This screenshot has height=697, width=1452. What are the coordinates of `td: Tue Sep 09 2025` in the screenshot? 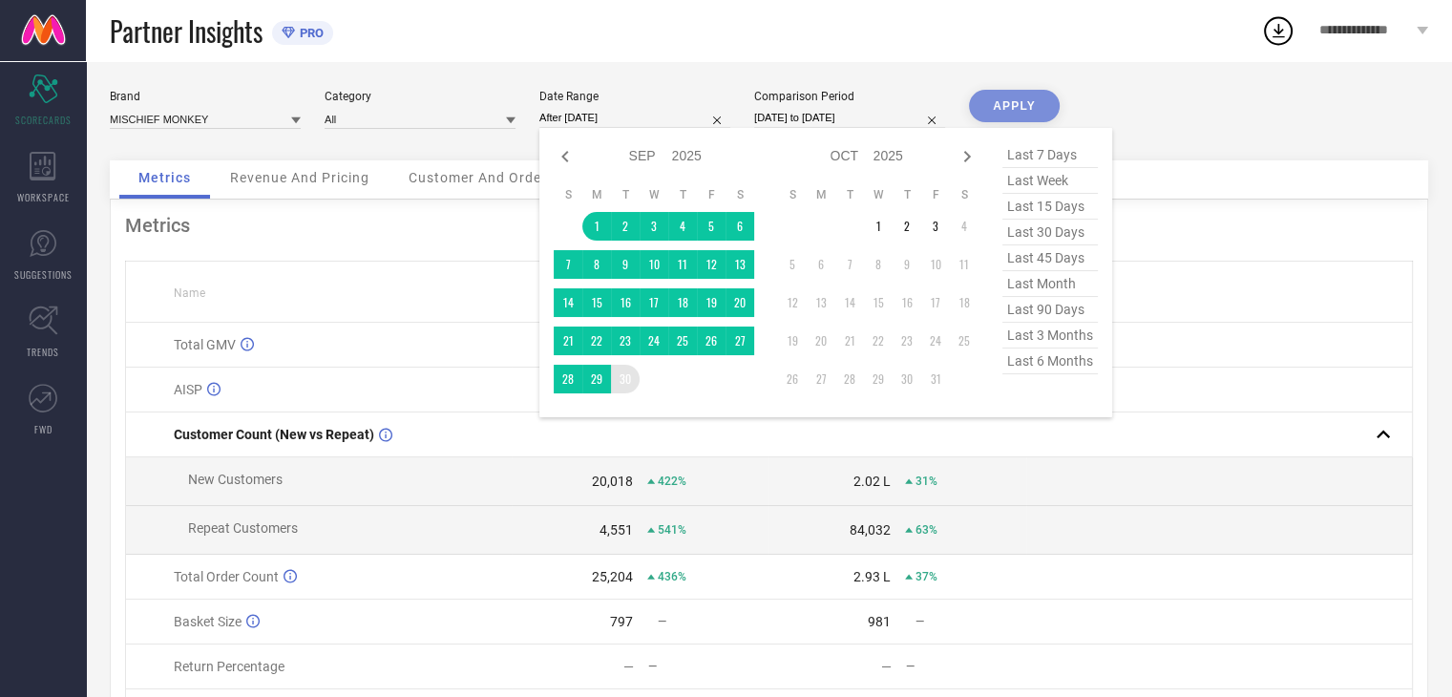 It's located at (625, 264).